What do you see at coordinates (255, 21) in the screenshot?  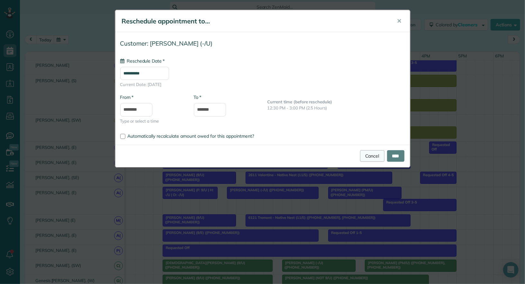 I see `h5: Reschedule appointment to...` at bounding box center [255, 21].